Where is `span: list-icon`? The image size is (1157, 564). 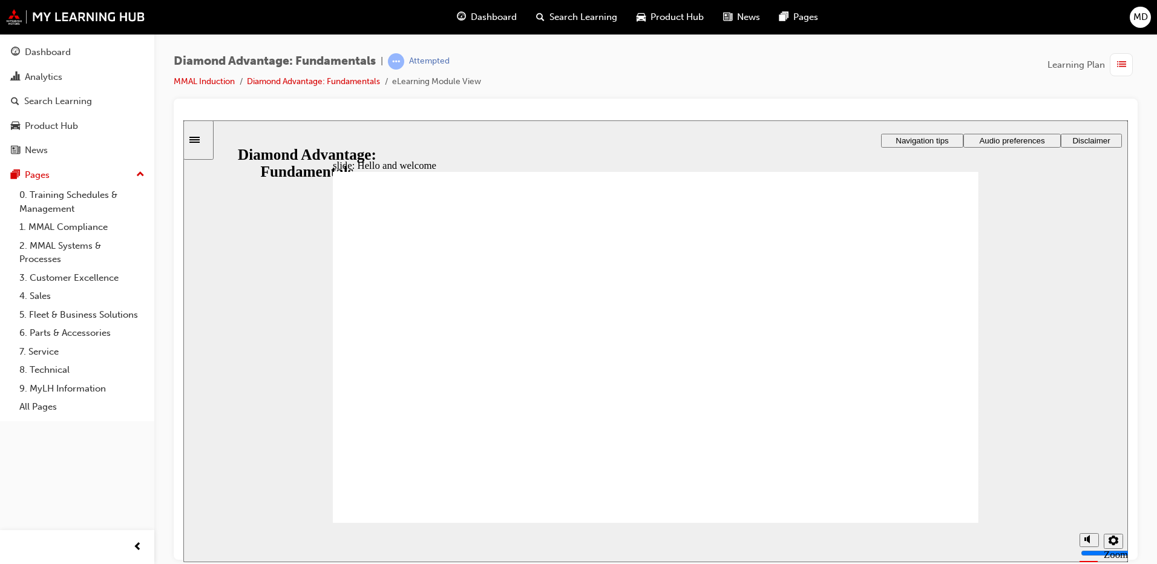 span: list-icon is located at coordinates (1121, 65).